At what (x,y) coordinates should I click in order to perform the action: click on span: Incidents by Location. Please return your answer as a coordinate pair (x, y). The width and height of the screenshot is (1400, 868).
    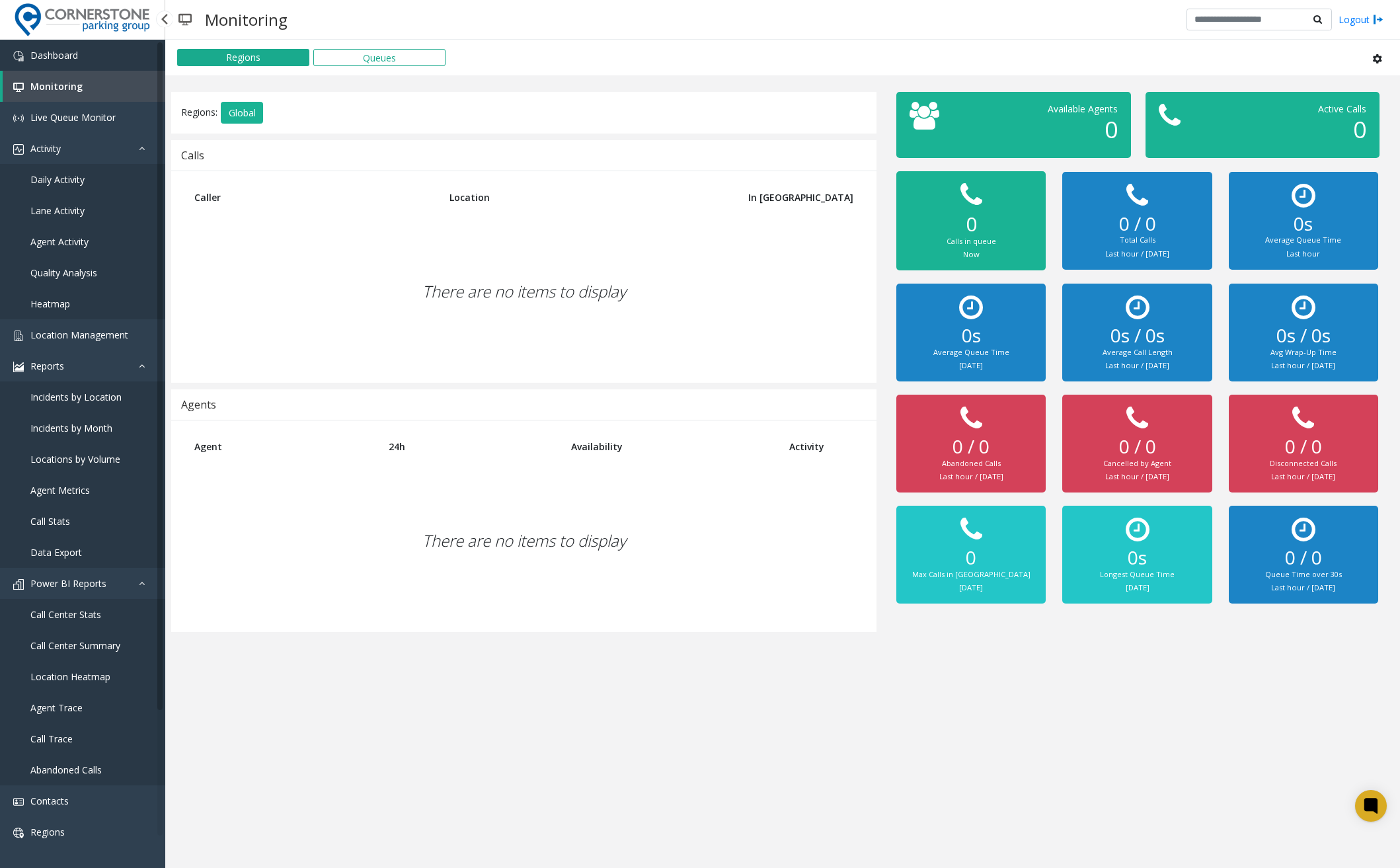
    Looking at the image, I should click on (76, 396).